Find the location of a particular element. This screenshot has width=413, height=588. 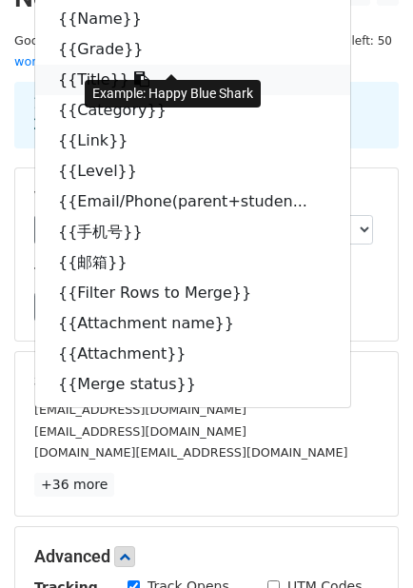

a: {{Level}} is located at coordinates (192, 171).